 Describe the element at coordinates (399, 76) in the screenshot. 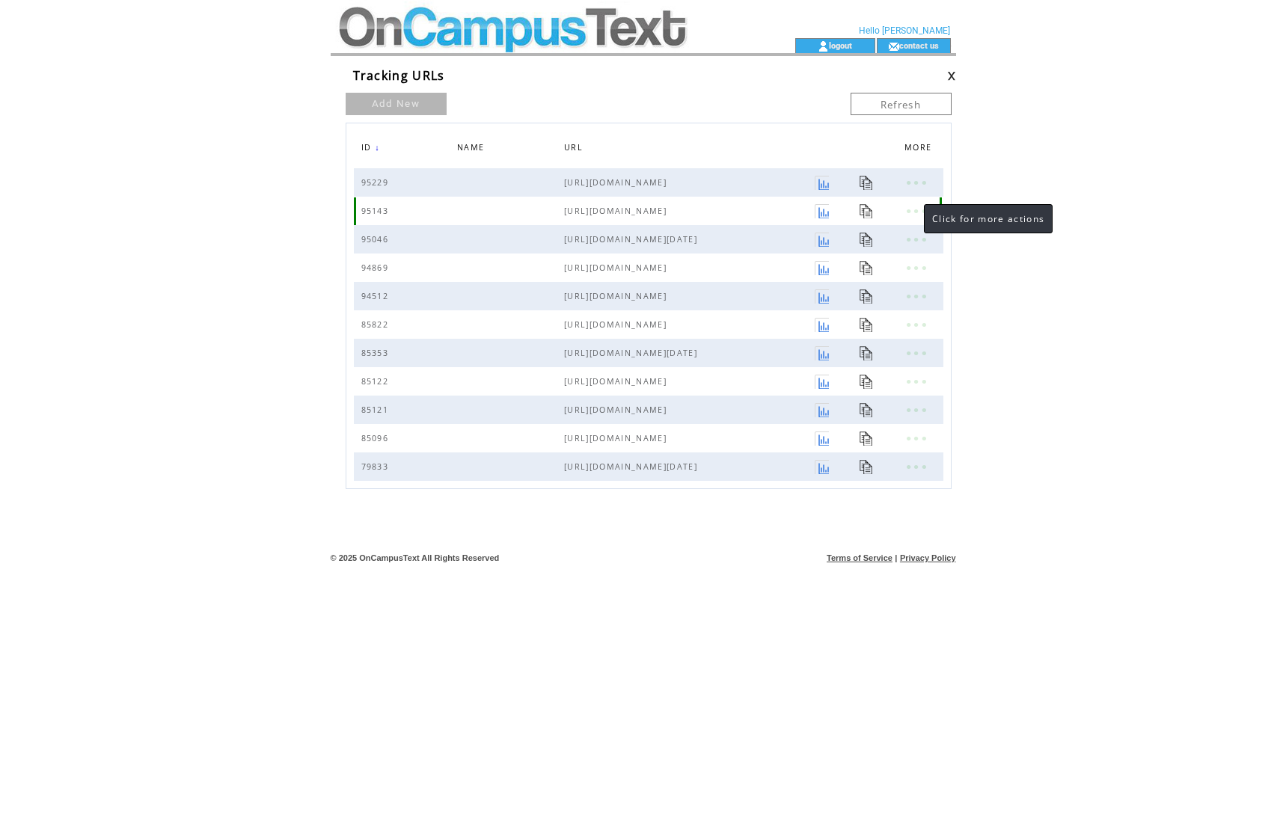

I see `span: Tracking URLs` at that location.